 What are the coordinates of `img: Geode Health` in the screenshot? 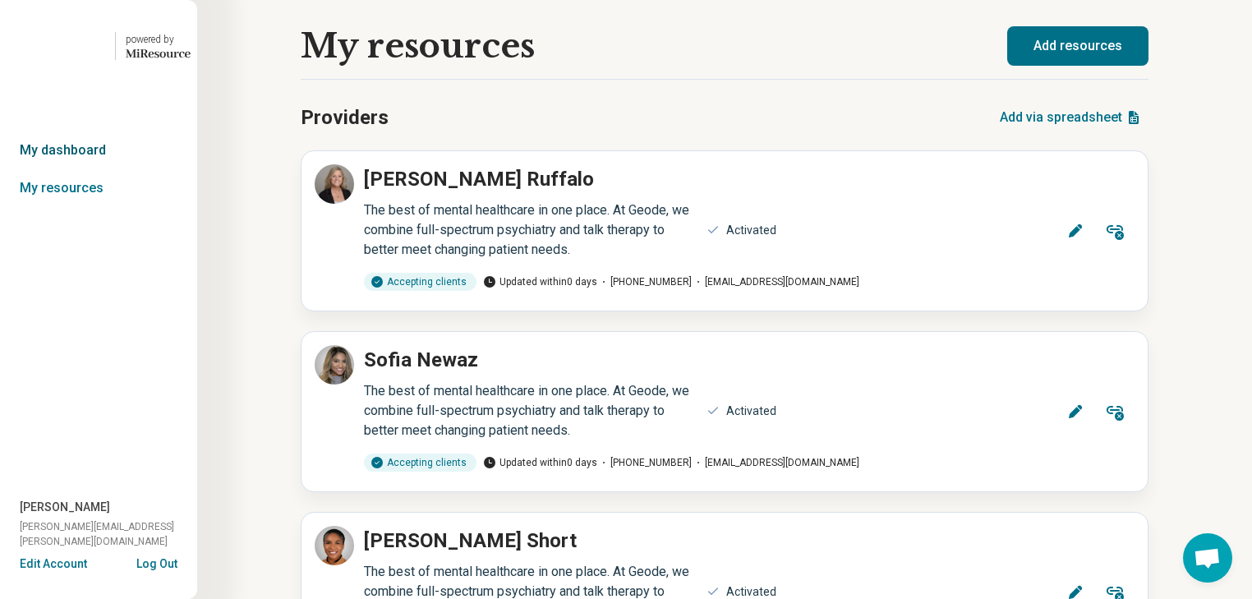 It's located at (56, 46).